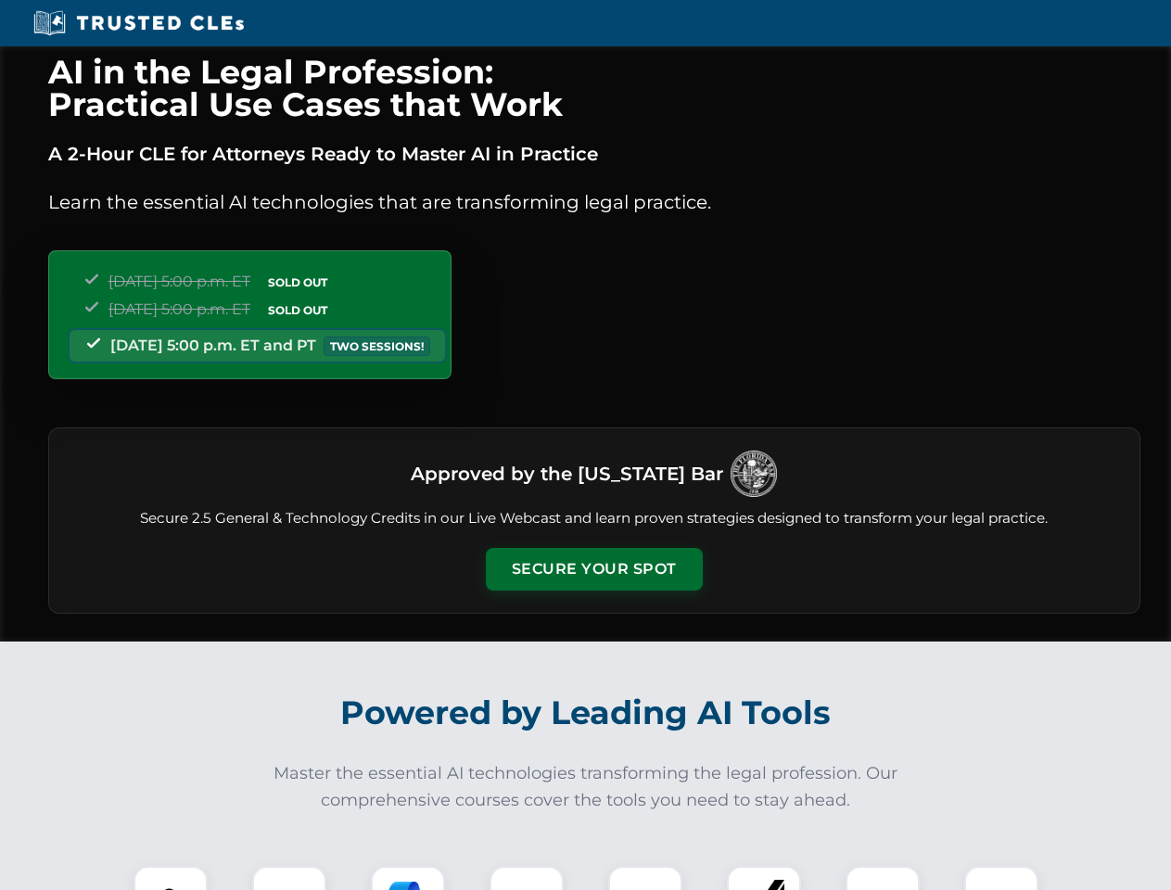  What do you see at coordinates (594, 154) in the screenshot?
I see `p: A 2-Hour CLE for Attorneys Ready to Master AI in Practice` at bounding box center [594, 154].